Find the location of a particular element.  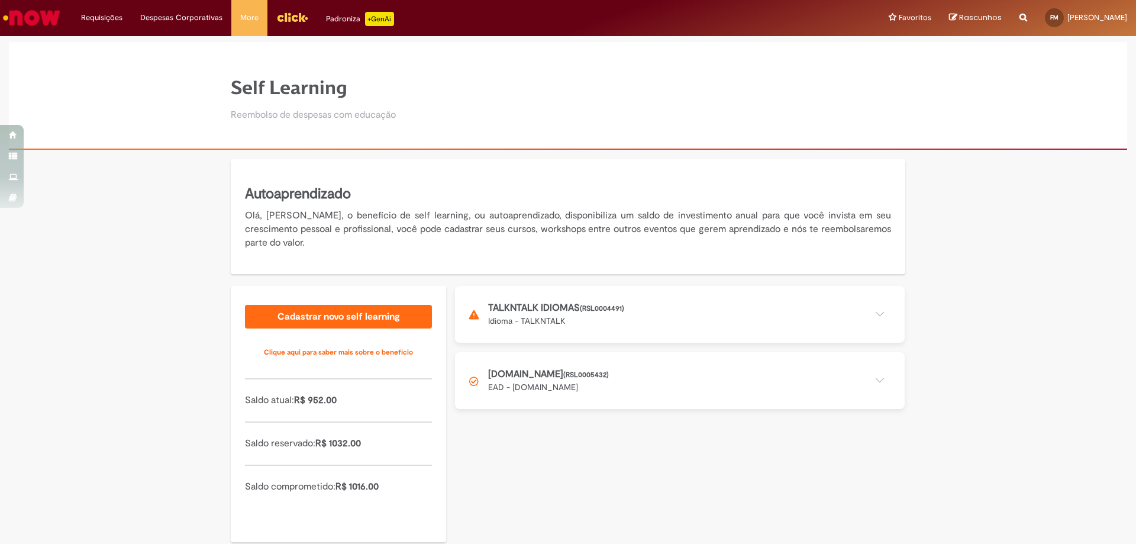

span: R$ 952.00 is located at coordinates (315, 400).